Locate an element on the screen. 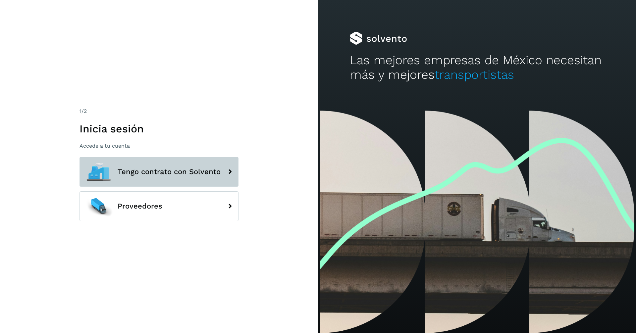 This screenshot has width=636, height=333. button: Proveedores is located at coordinates (159, 206).